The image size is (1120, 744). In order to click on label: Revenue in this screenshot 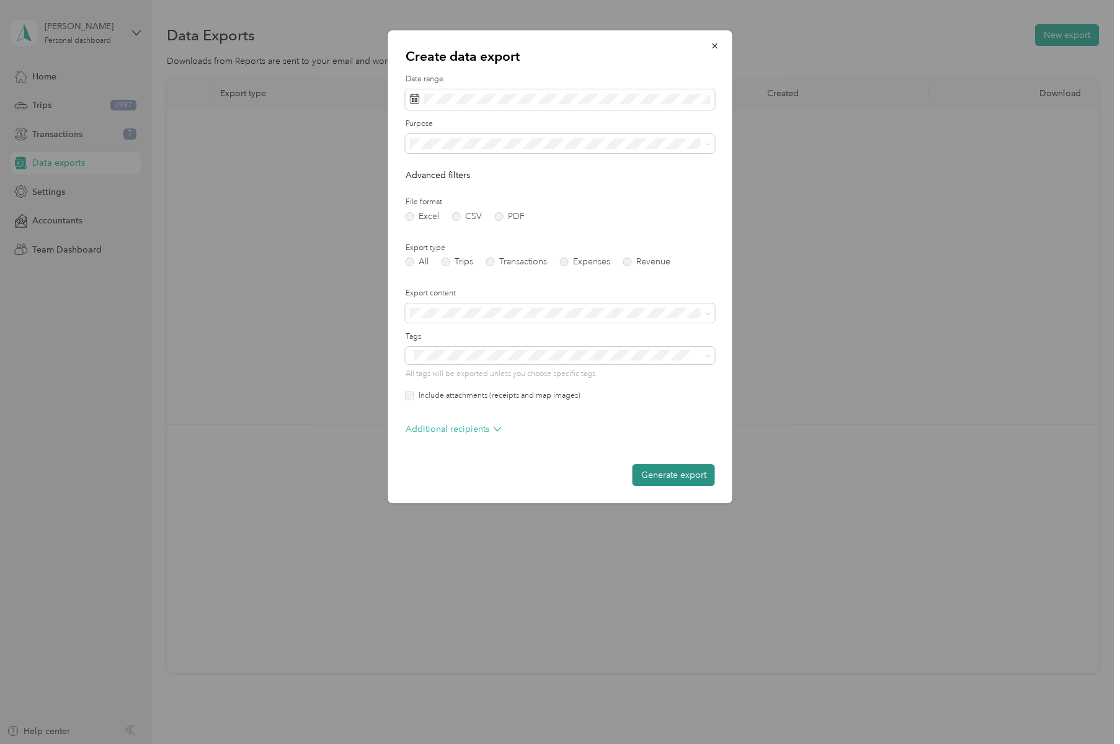, I will do `click(647, 262)`.